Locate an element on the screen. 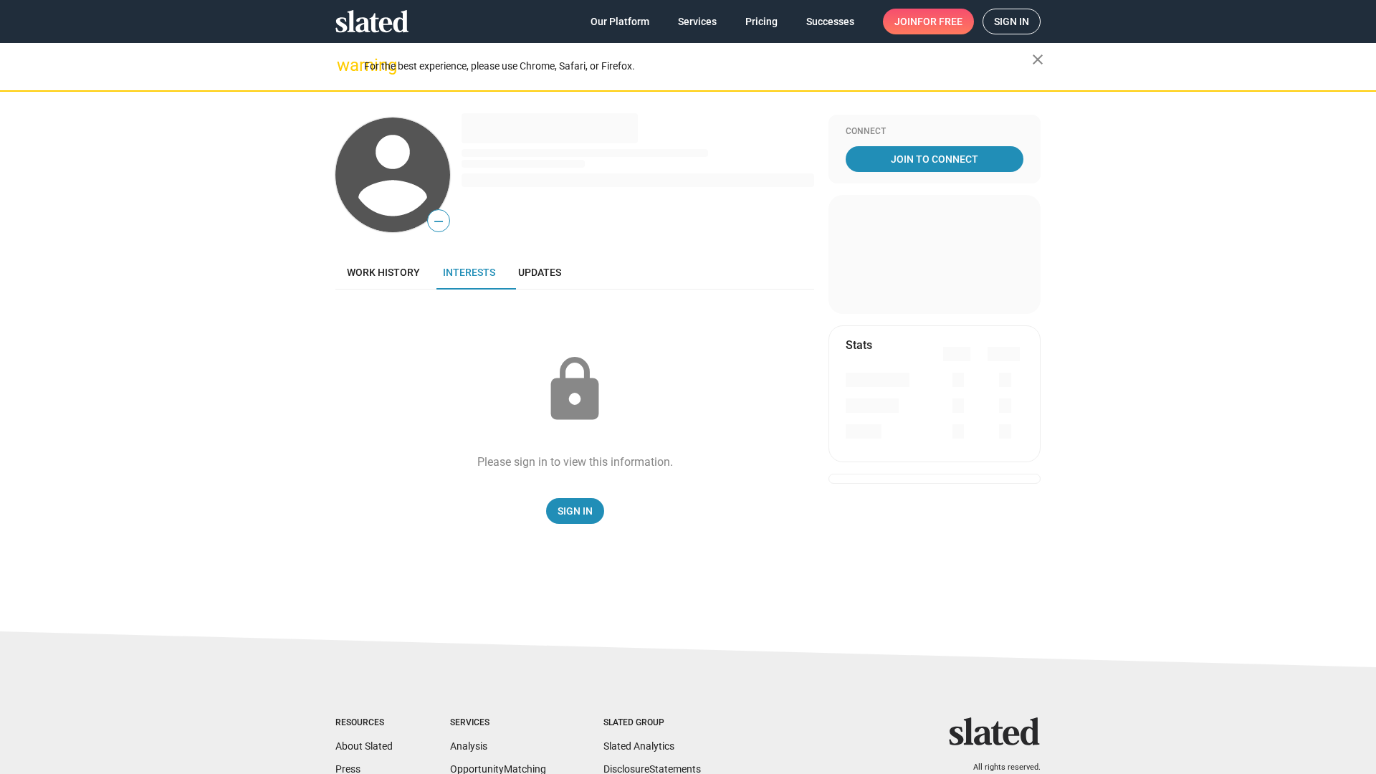 This screenshot has height=774, width=1376. a: Pricing is located at coordinates (761, 22).